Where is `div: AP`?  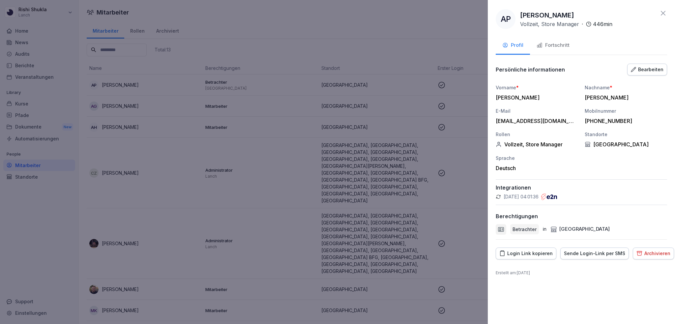
div: AP is located at coordinates (506, 19).